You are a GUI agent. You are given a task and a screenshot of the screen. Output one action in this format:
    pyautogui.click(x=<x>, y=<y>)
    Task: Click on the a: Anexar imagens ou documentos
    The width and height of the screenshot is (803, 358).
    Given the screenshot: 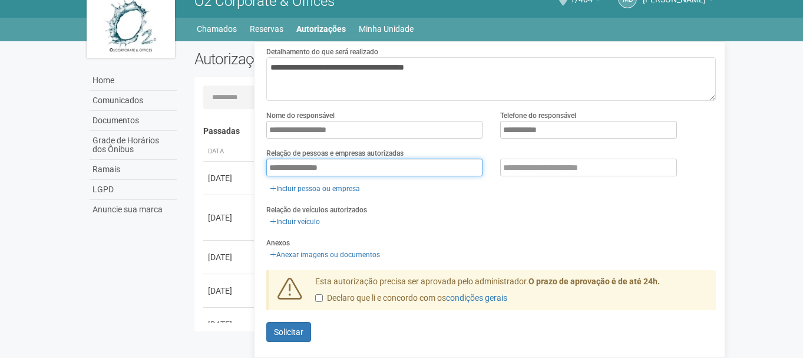 What is the action you would take?
    pyautogui.click(x=325, y=255)
    